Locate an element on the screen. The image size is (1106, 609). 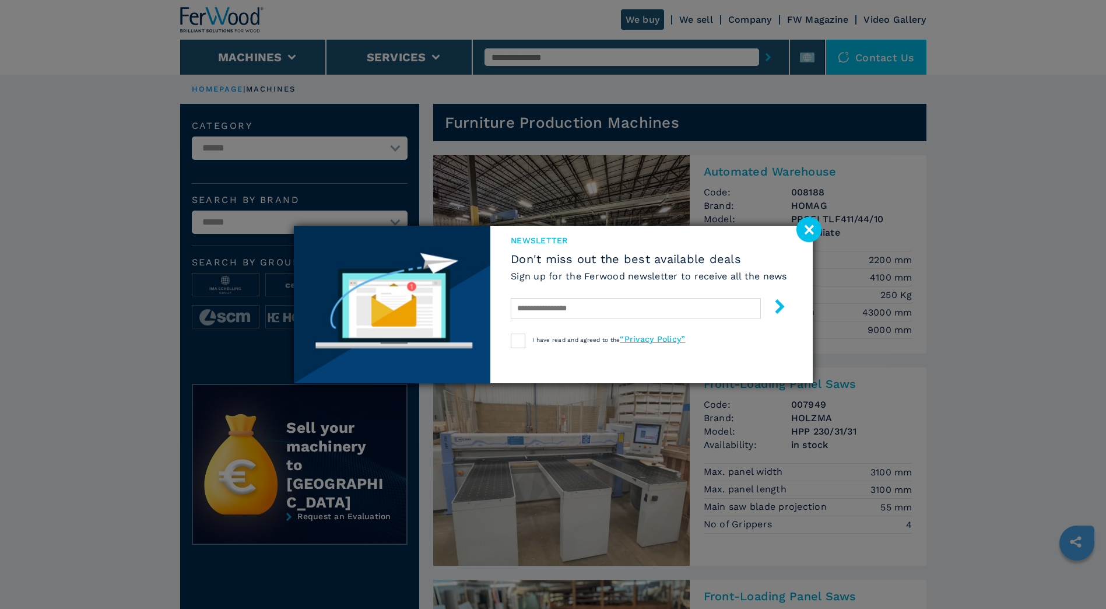
a: “Privacy Policy” is located at coordinates (652, 339).